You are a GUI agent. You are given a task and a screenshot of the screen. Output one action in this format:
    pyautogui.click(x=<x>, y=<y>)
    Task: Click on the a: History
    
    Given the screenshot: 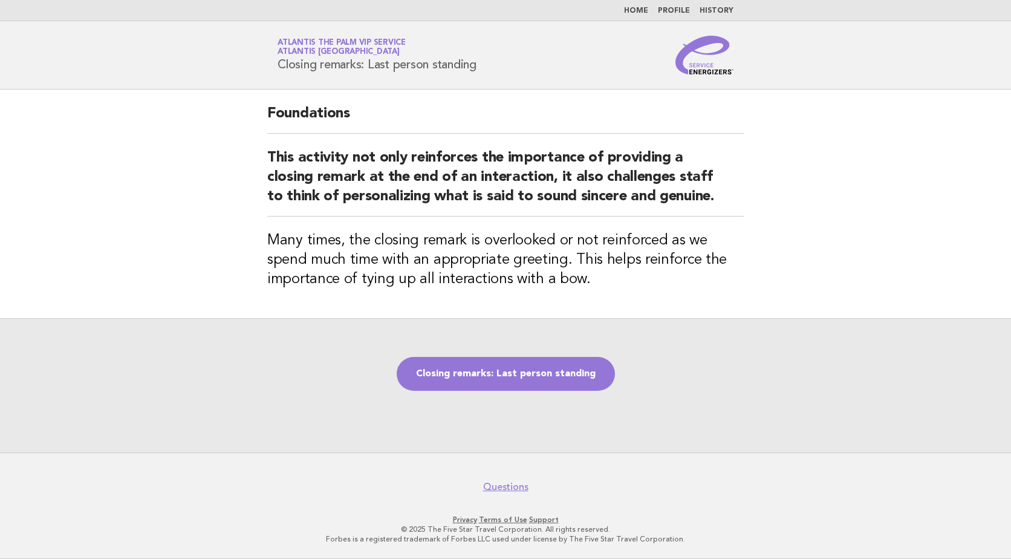 What is the action you would take?
    pyautogui.click(x=716, y=11)
    